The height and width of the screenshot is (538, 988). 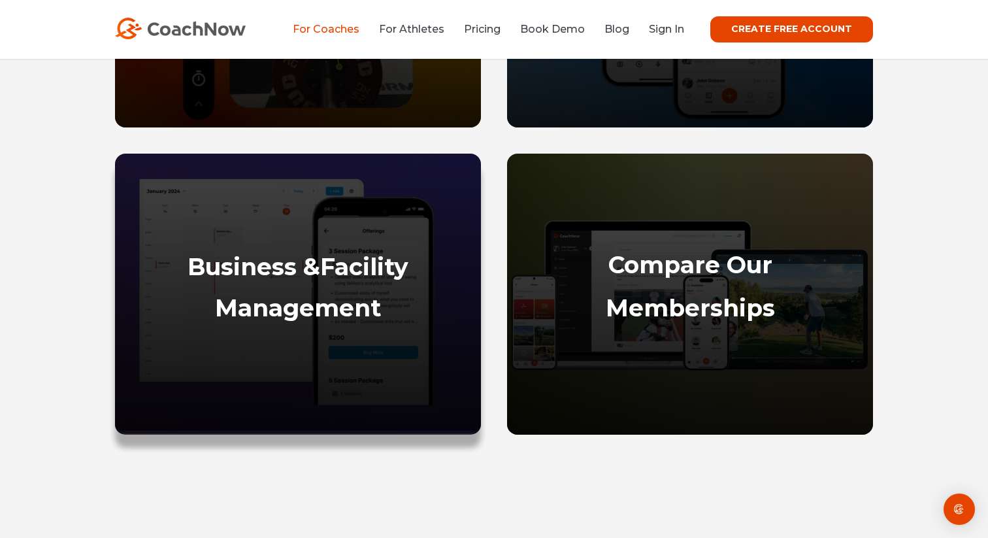 I want to click on strong: Business &, so click(x=254, y=267).